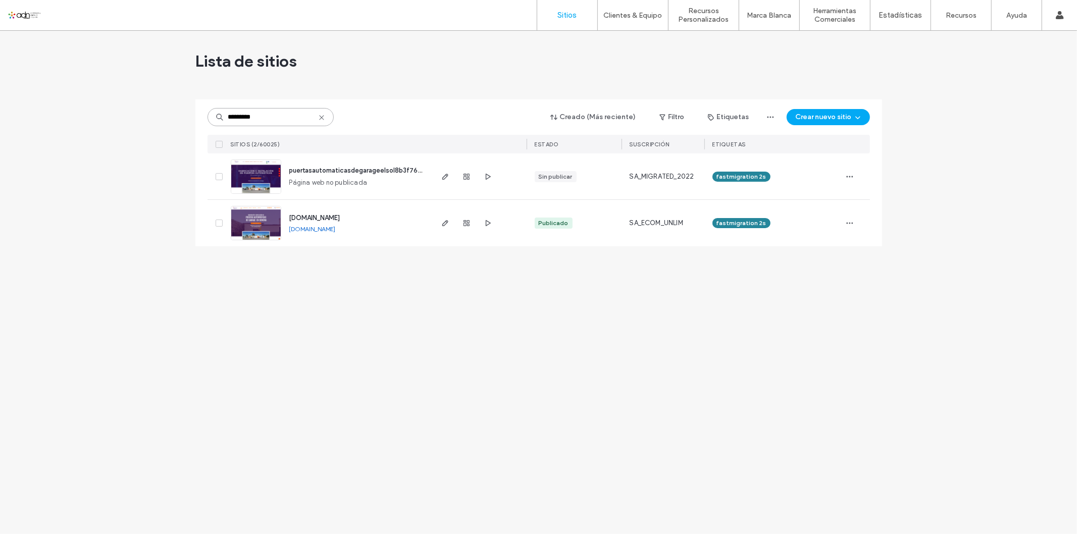 The width and height of the screenshot is (1077, 534). Describe the element at coordinates (650, 144) in the screenshot. I see `span: Suscripción` at that location.